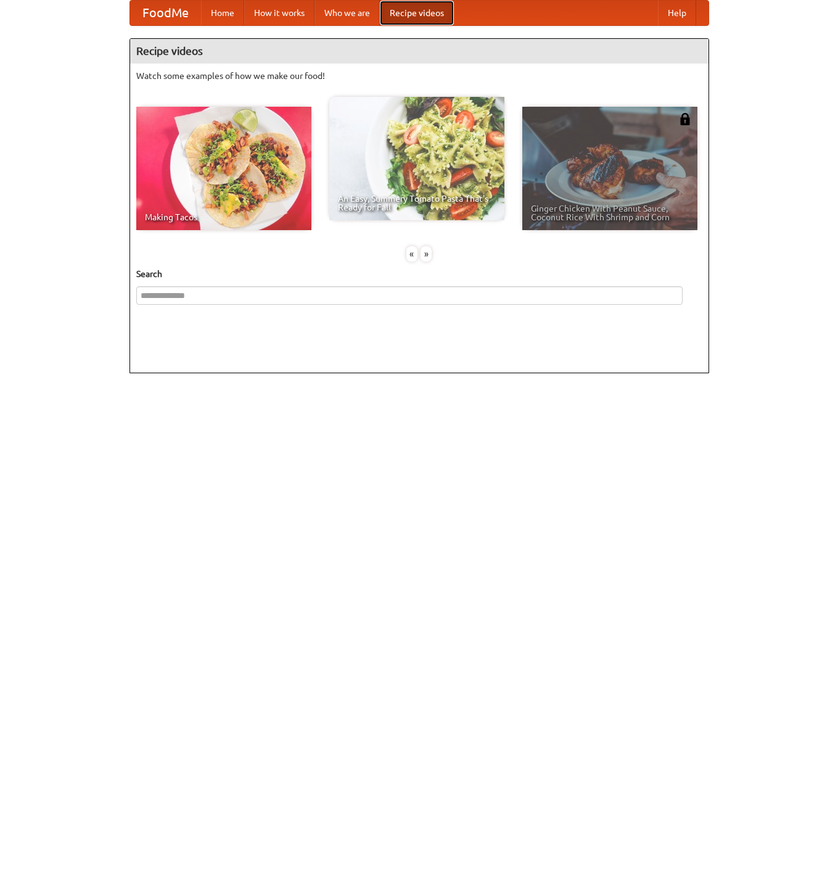 The height and width of the screenshot is (873, 838). Describe the element at coordinates (419, 274) in the screenshot. I see `h5: Search` at that location.